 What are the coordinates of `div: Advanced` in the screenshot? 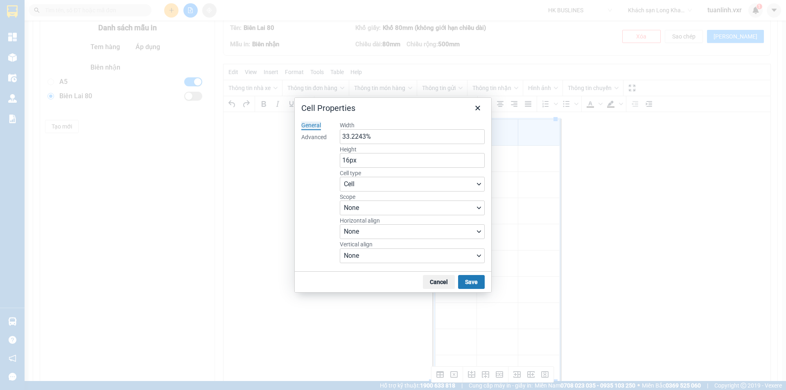 It's located at (314, 138).